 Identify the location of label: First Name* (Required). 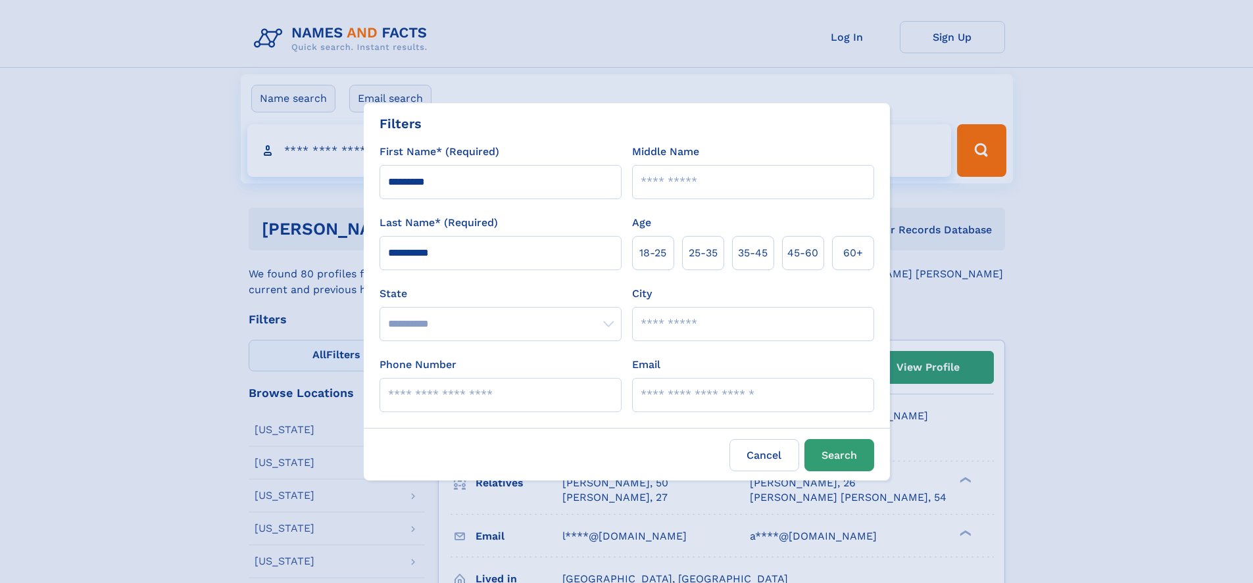
(439, 152).